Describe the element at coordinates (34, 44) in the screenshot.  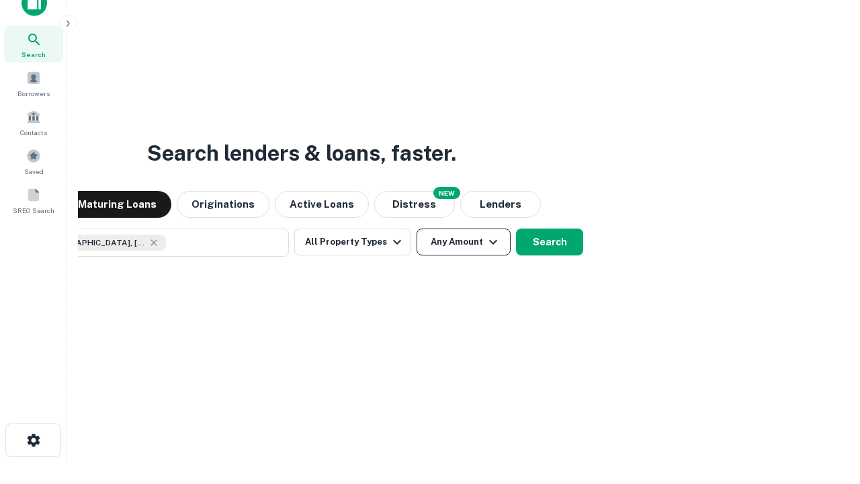
I see `div: Search` at that location.